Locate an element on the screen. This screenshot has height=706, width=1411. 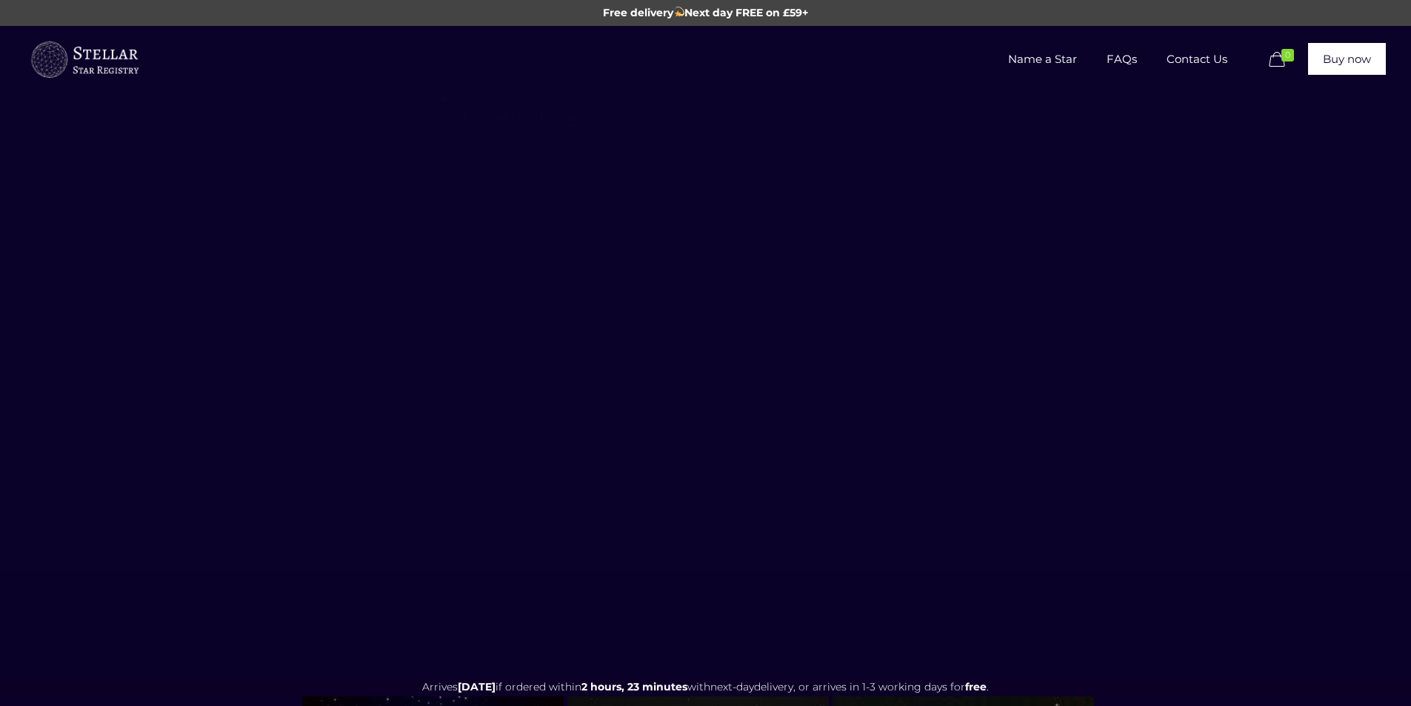
img: buyastar-logo-transparent is located at coordinates (84, 60).